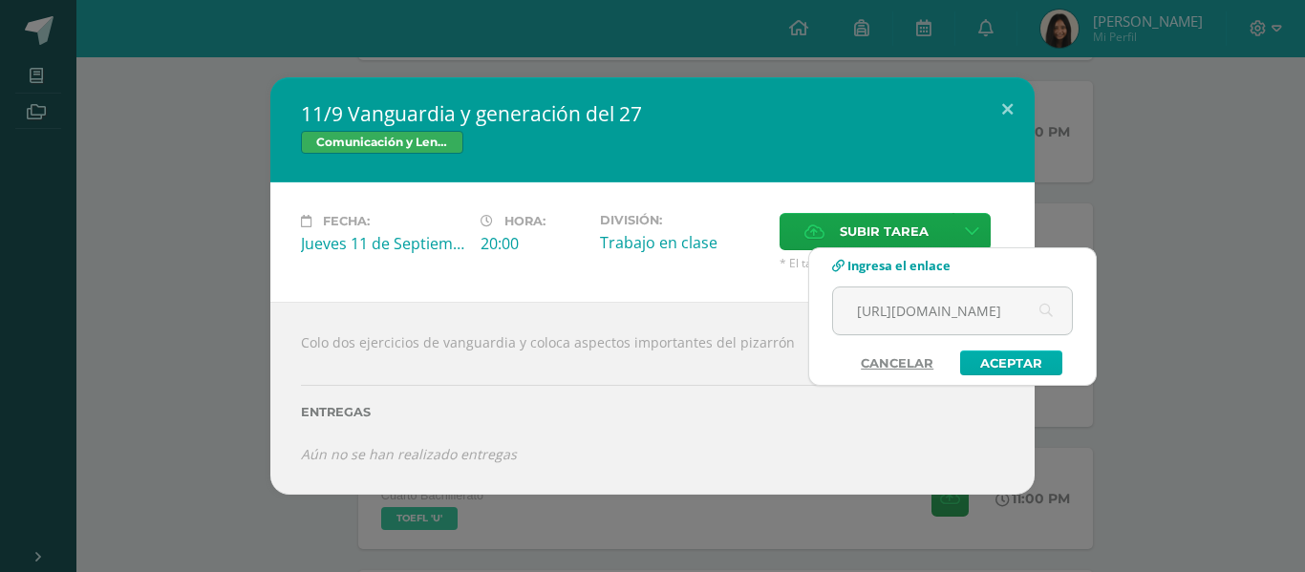 This screenshot has width=1305, height=572. What do you see at coordinates (383, 244) in the screenshot?
I see `div: Jueves 11 de Septiembre` at bounding box center [383, 244].